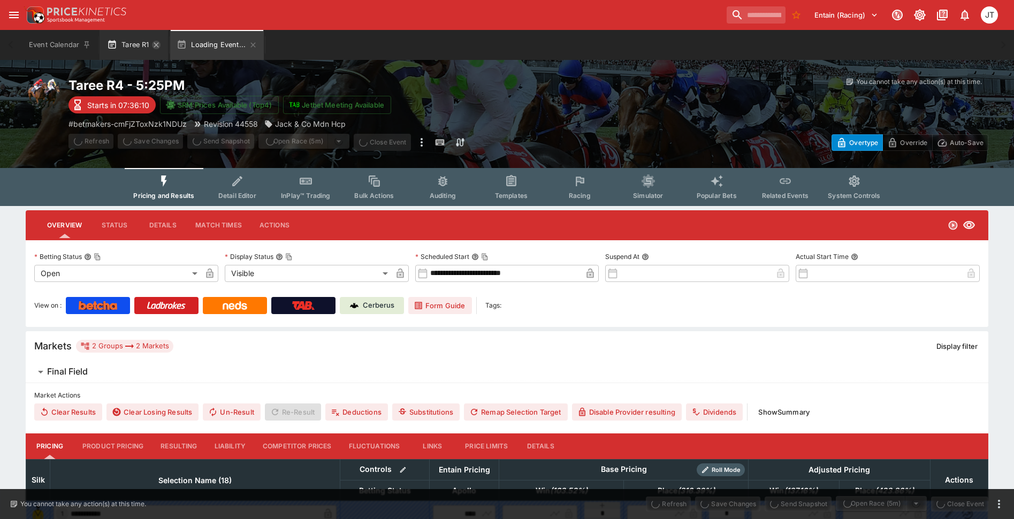  What do you see at coordinates (134, 45) in the screenshot?
I see `button: Taree R1` at bounding box center [134, 45].